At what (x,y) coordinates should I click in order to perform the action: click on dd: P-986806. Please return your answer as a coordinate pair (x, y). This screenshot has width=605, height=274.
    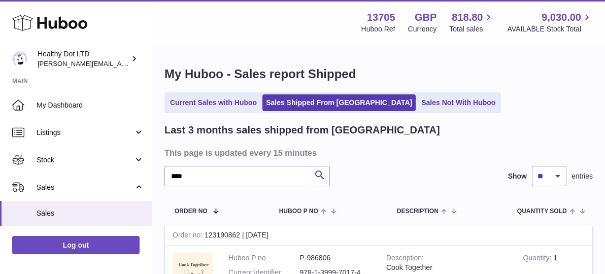
    Looking at the image, I should click on (335, 258).